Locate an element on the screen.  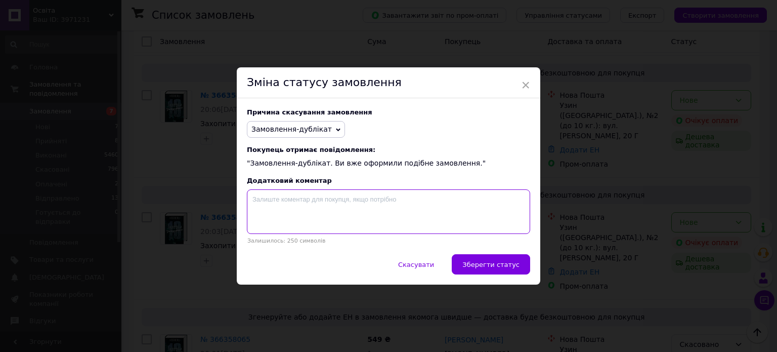
div: Зміна статусу замовлення is located at coordinates (388, 82).